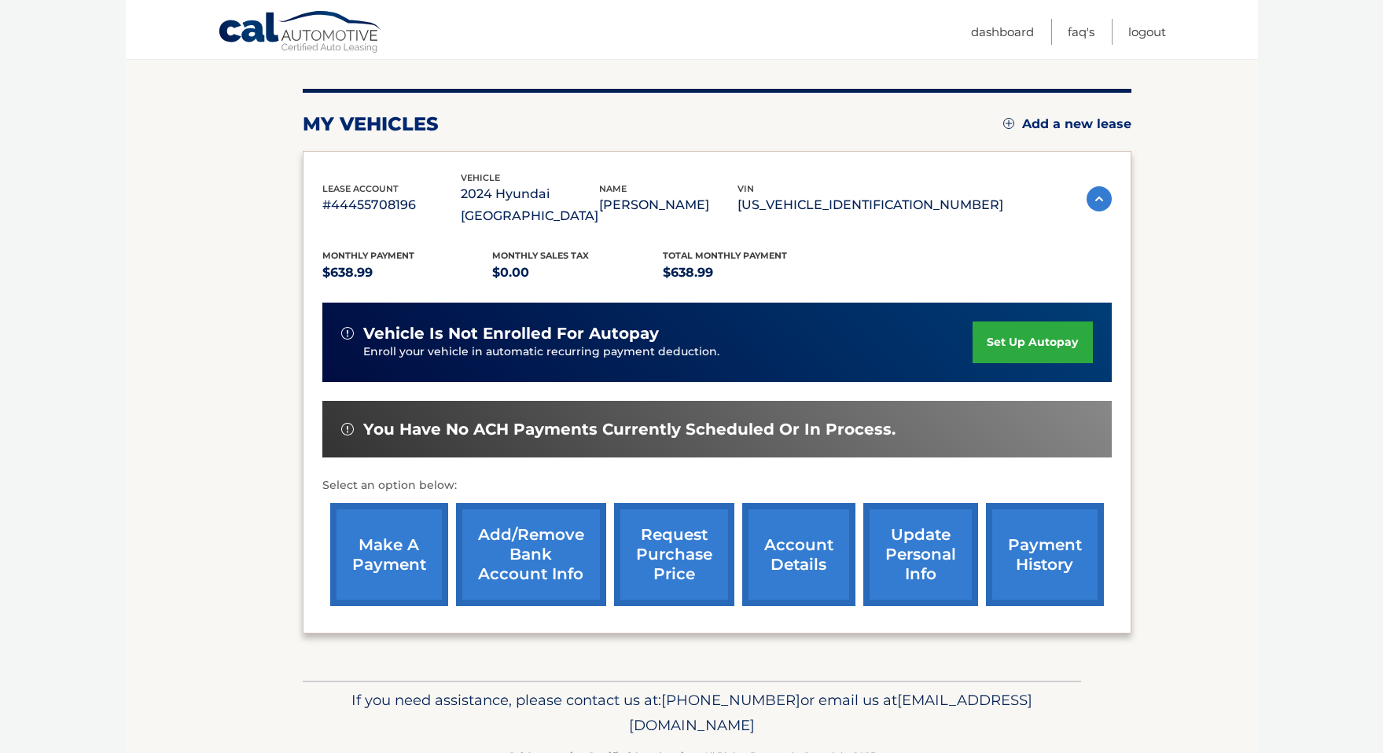  What do you see at coordinates (300, 33) in the screenshot?
I see `a: Cal Automotive` at bounding box center [300, 33].